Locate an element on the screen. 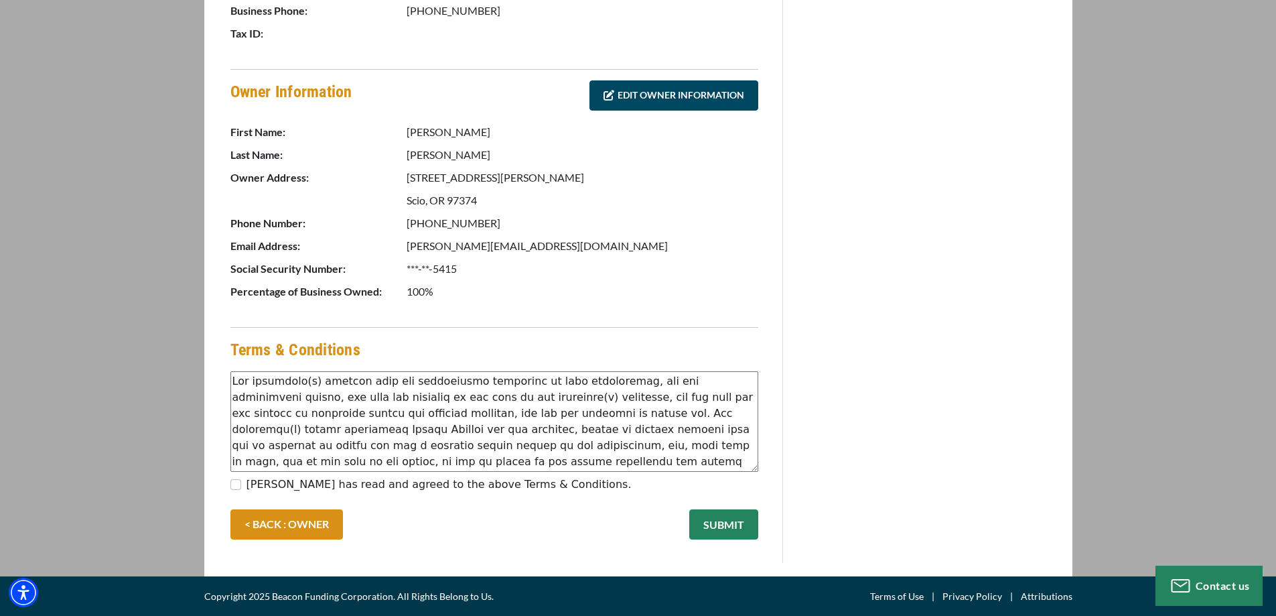 The image size is (1276, 616). span: Contact us is located at coordinates (1223, 585).